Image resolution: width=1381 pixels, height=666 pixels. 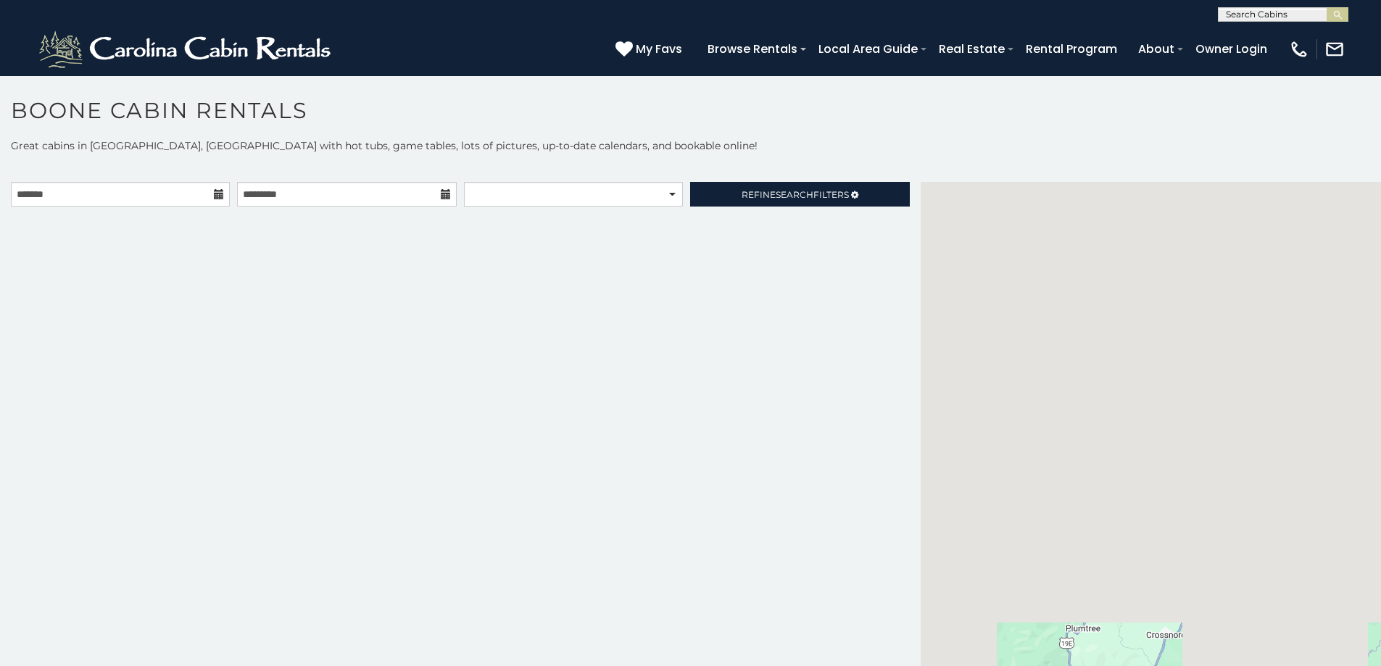 What do you see at coordinates (650, 49) in the screenshot?
I see `a: My Favs` at bounding box center [650, 49].